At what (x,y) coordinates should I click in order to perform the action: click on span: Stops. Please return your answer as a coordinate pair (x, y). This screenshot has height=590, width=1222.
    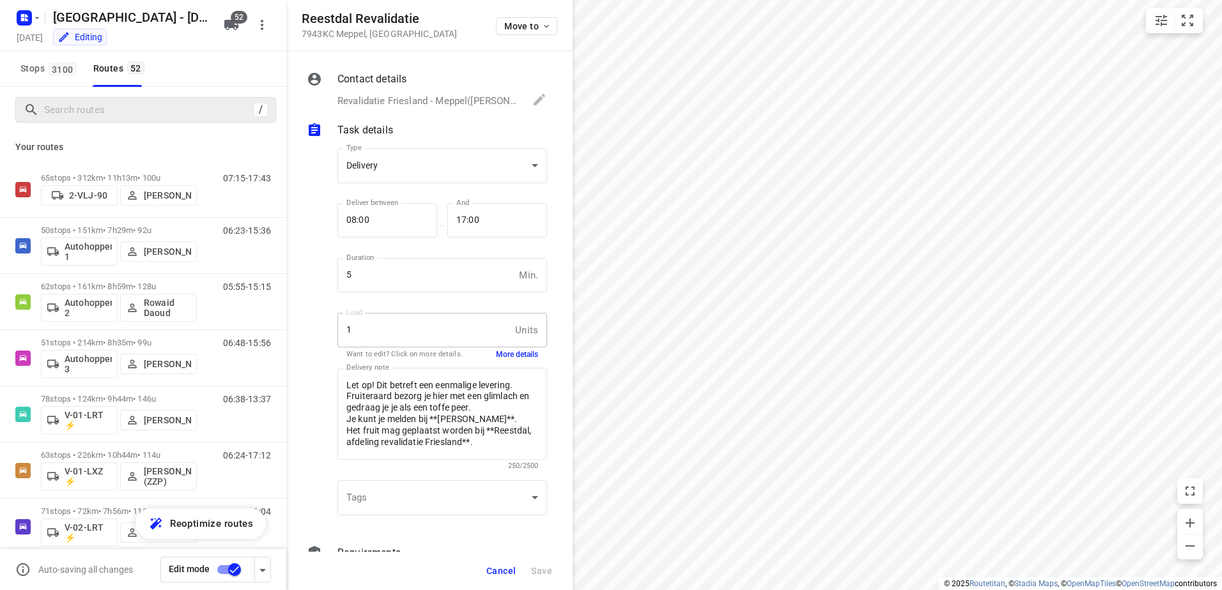
    Looking at the image, I should click on (50, 68).